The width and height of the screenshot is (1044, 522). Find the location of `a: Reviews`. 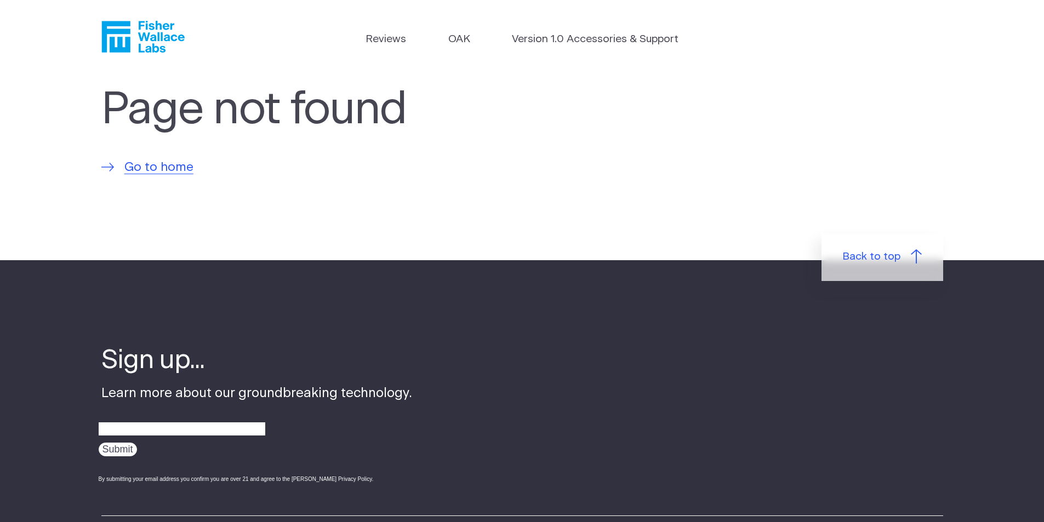

a: Reviews is located at coordinates (386, 39).